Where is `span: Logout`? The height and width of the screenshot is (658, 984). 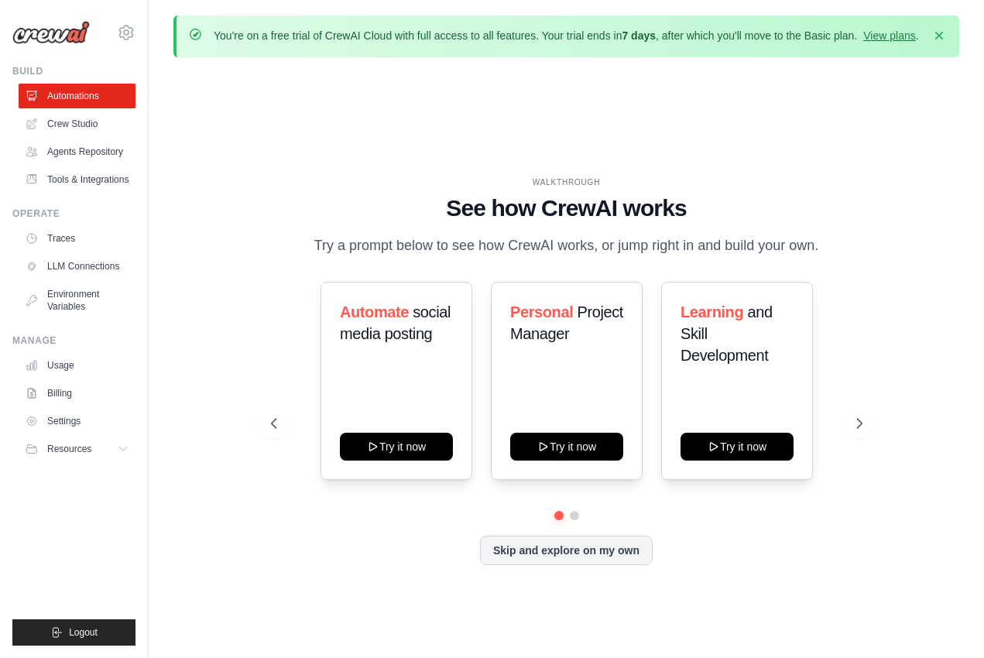 span: Logout is located at coordinates (83, 632).